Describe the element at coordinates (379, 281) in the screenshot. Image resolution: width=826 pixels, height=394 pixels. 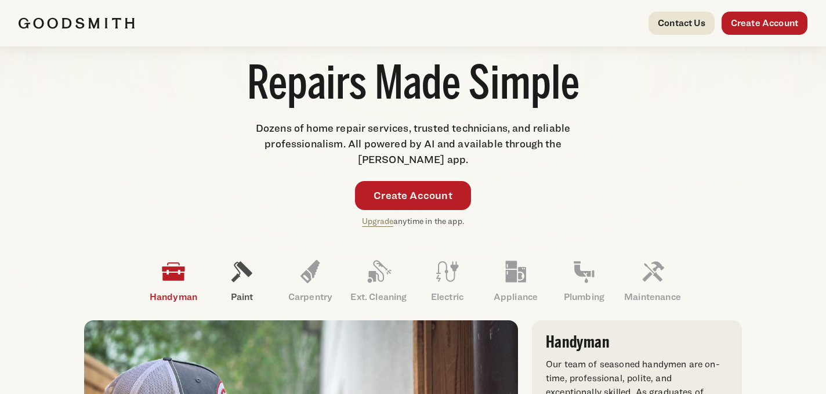
I see `a: Ext. Cleaning` at that location.